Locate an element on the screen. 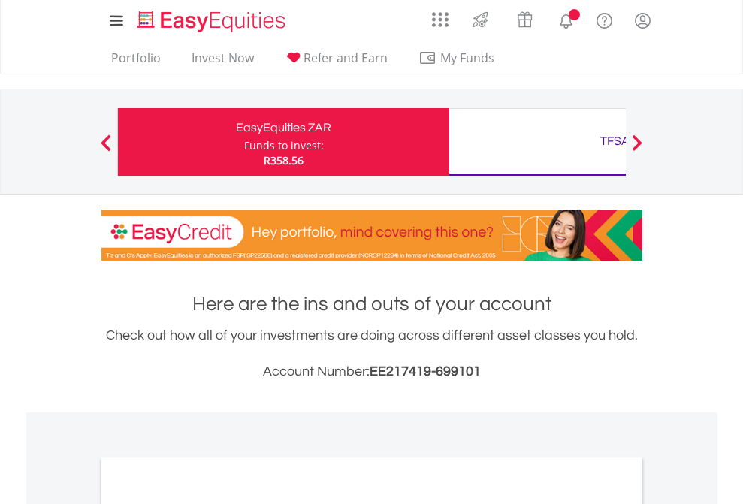 The image size is (743, 504). div: Funds to invest: is located at coordinates (284, 146).